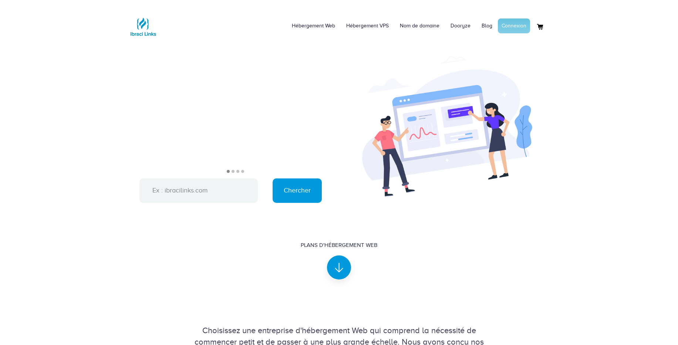 This screenshot has height=345, width=678. I want to click on a: Logo Ibraci Links, so click(143, 23).